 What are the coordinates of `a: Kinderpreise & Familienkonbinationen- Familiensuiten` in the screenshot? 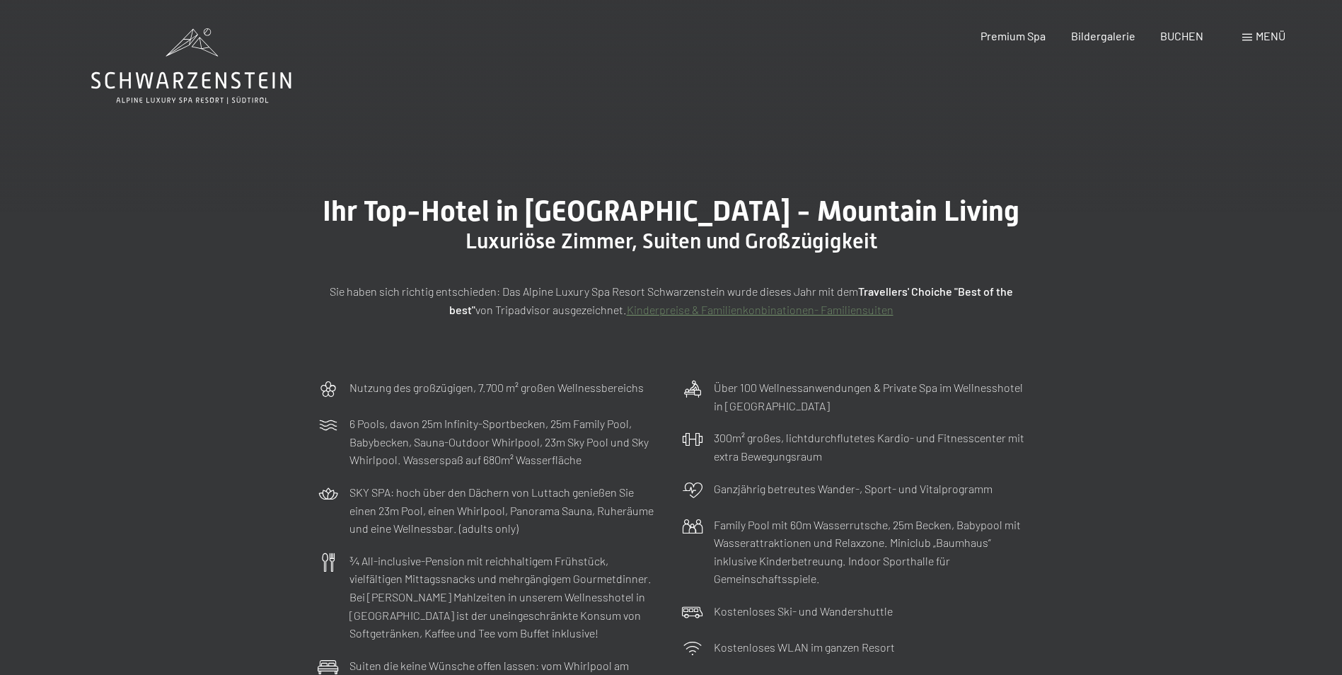 It's located at (760, 309).